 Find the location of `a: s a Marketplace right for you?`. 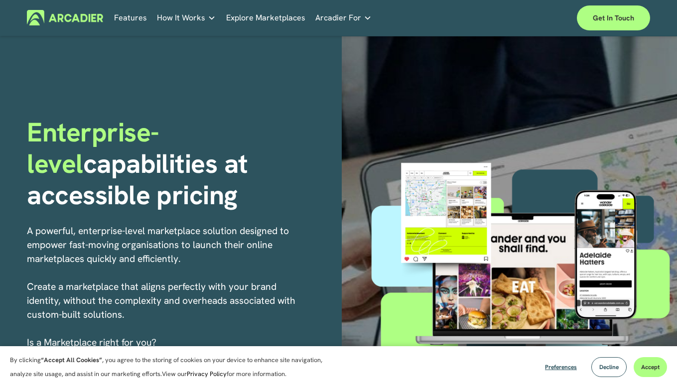

a: s a Marketplace right for you? is located at coordinates (93, 342).